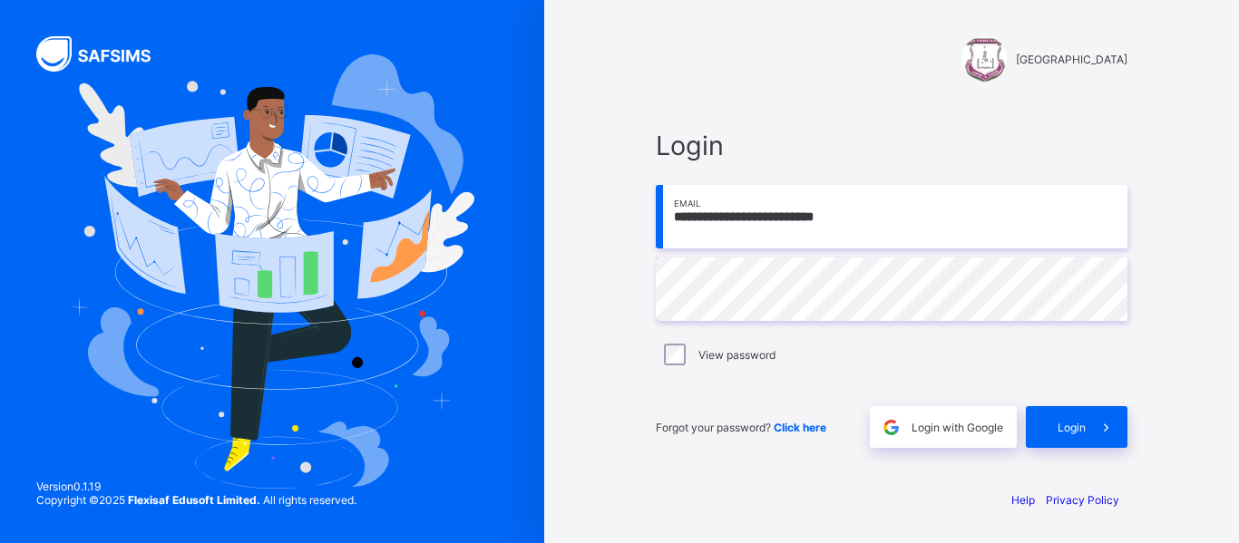 This screenshot has width=1239, height=543. Describe the element at coordinates (1082, 500) in the screenshot. I see `a: Privacy Policy` at that location.